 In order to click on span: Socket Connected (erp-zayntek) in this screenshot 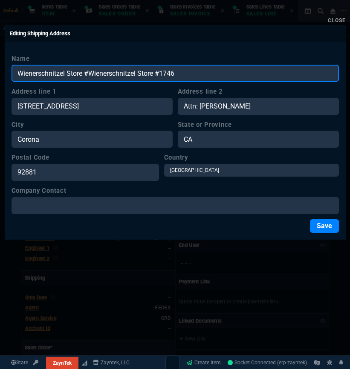, I will do `click(267, 363)`.